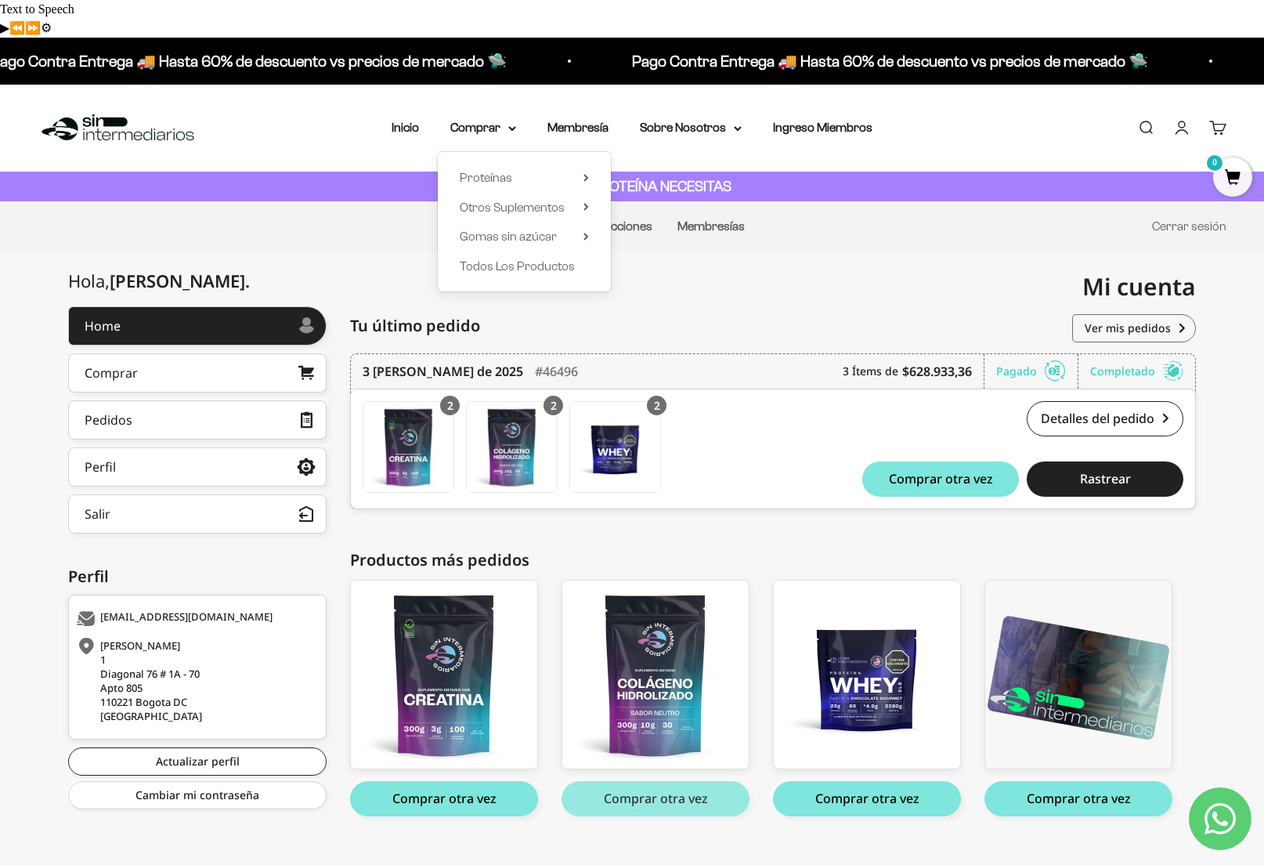 This screenshot has width=1264, height=865. What do you see at coordinates (159, 280) in the screenshot?
I see `div: Hola,` at bounding box center [159, 280].